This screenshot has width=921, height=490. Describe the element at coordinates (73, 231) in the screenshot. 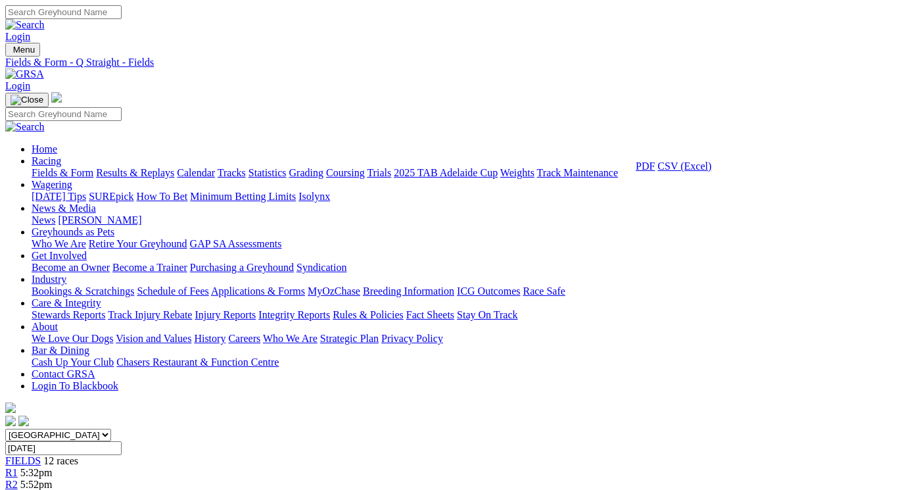

I see `a: Greyhounds as Pets` at that location.